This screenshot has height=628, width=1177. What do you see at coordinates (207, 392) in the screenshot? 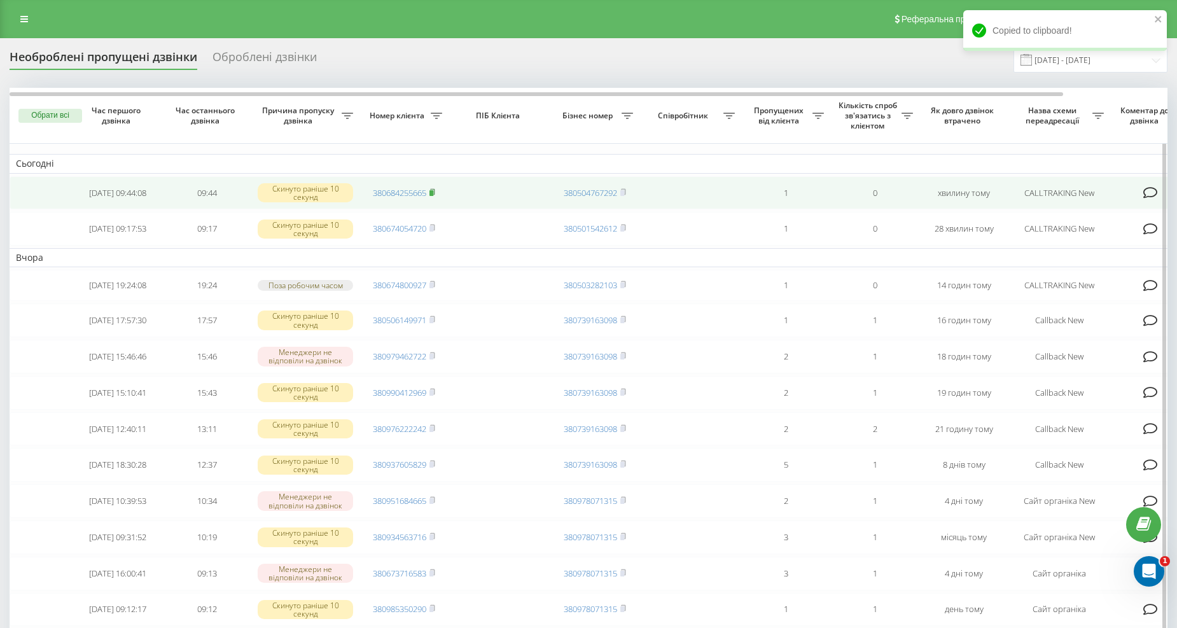
I see `td: 15:43` at bounding box center [207, 392].